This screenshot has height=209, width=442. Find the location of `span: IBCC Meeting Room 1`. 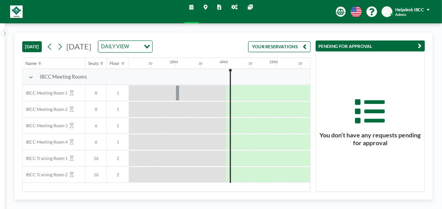

span: IBCC Meeting Room 1 is located at coordinates (45, 93).